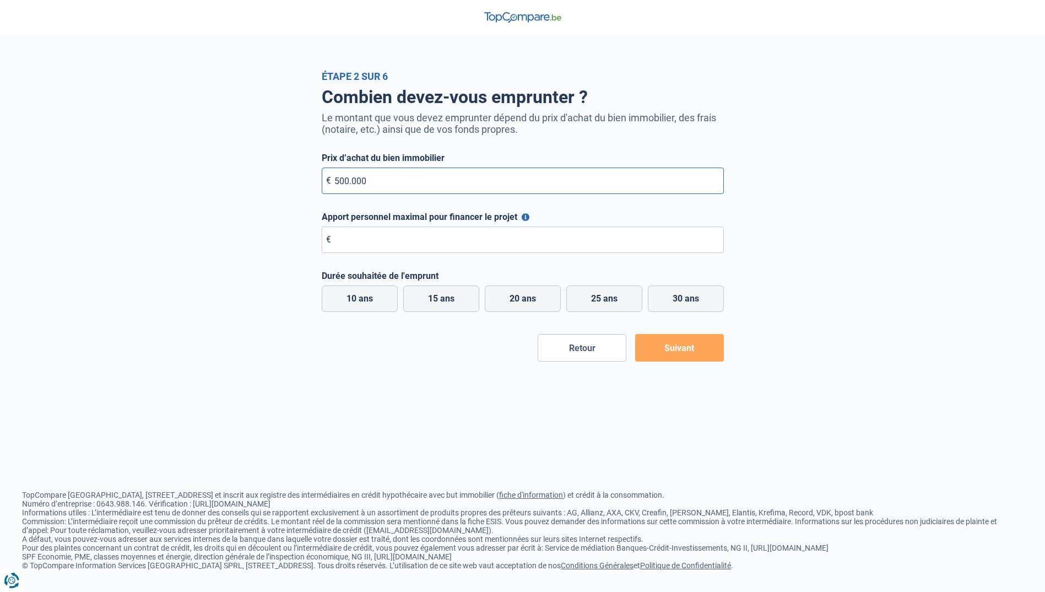 The height and width of the screenshot is (592, 1045). I want to click on label: 15 ans, so click(441, 299).